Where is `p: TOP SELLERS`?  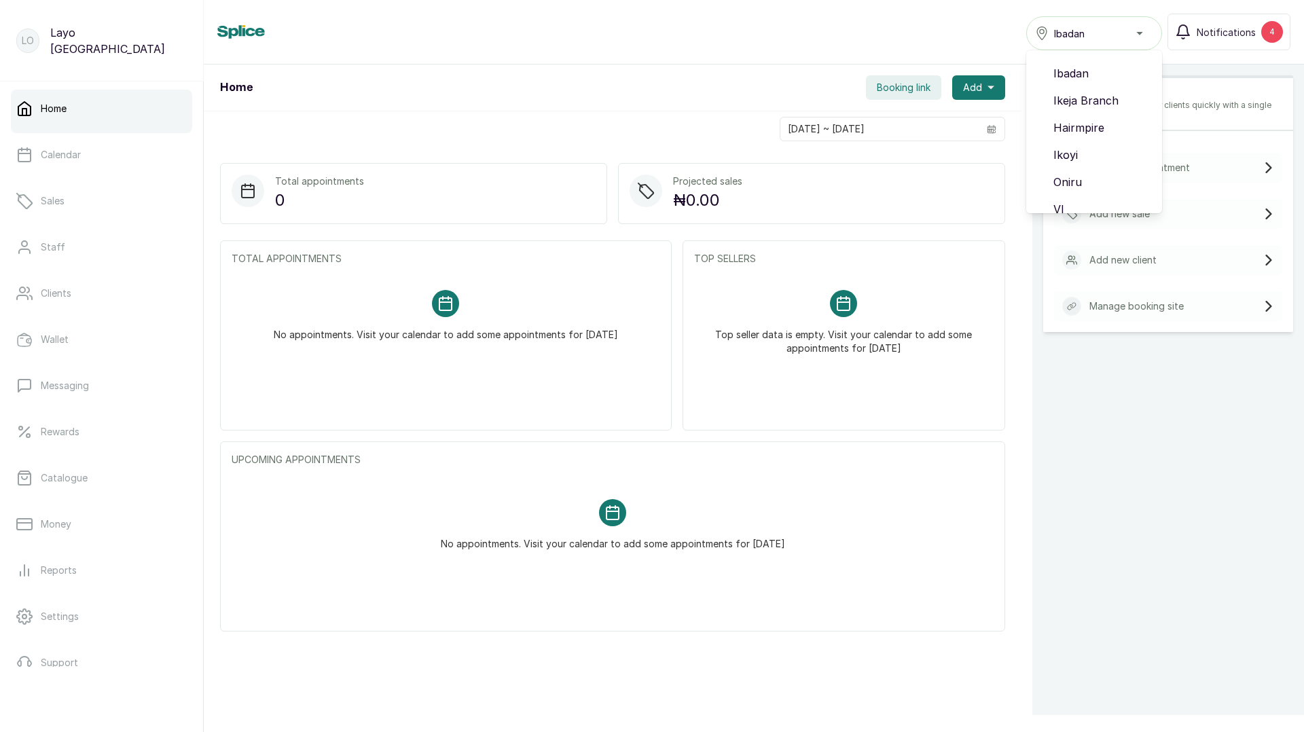 p: TOP SELLERS is located at coordinates (843, 259).